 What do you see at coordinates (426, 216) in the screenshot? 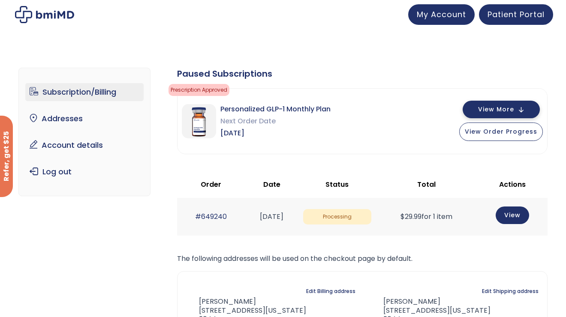
I see `td: for 1 item` at bounding box center [426, 216].